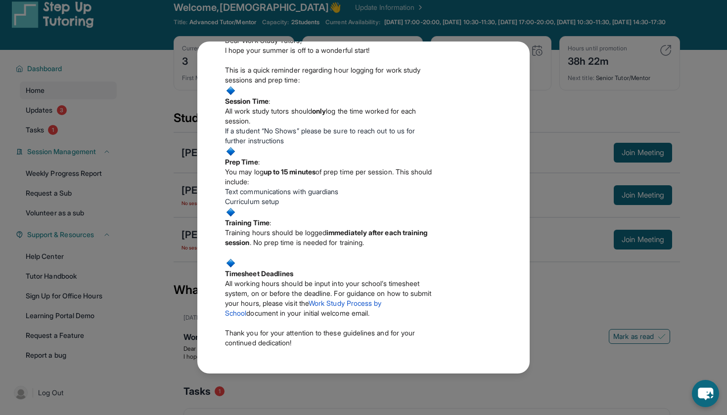  I want to click on strong: immediately after each training session, so click(326, 237).